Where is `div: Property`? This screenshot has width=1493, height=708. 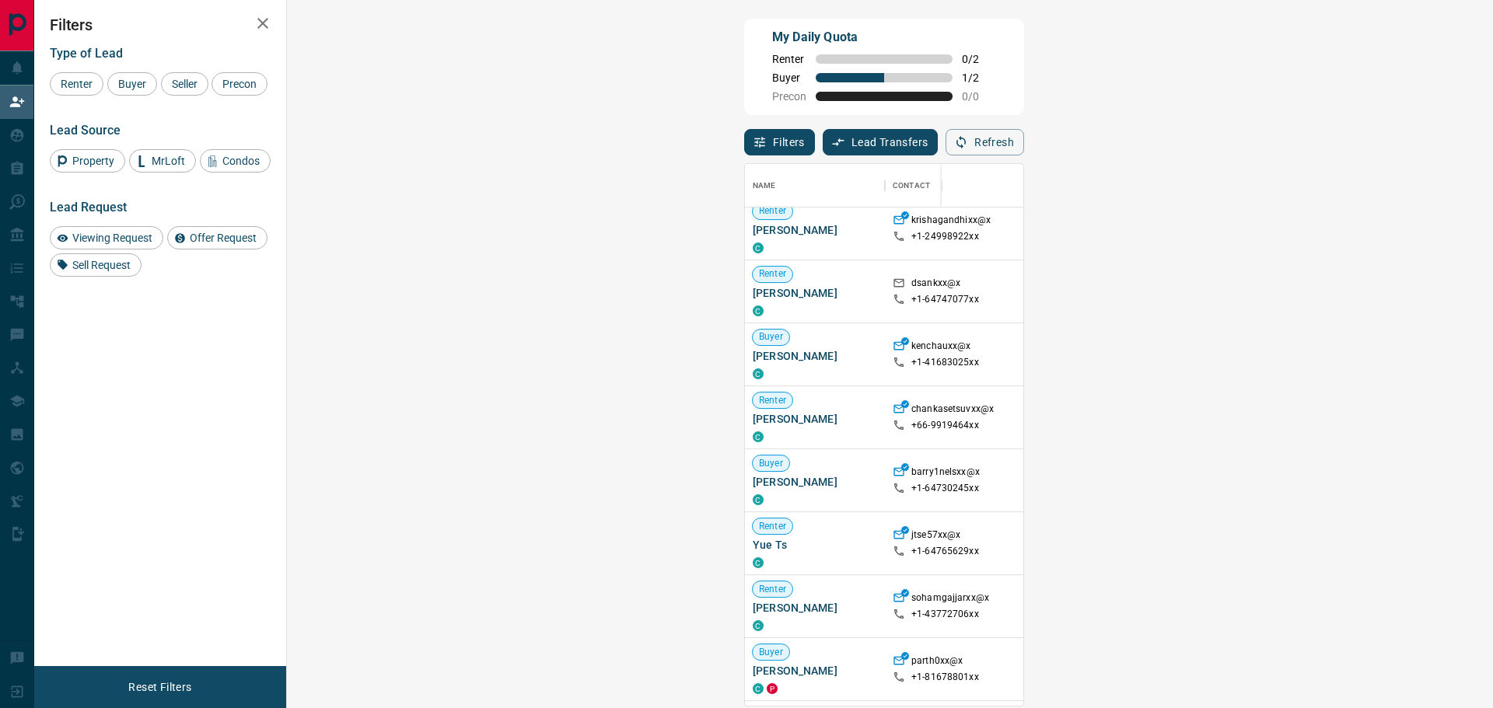 div: Property is located at coordinates (87, 161).